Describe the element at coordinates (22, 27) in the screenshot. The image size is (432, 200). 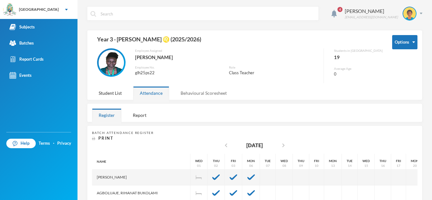
I see `div: Subjects` at that location.